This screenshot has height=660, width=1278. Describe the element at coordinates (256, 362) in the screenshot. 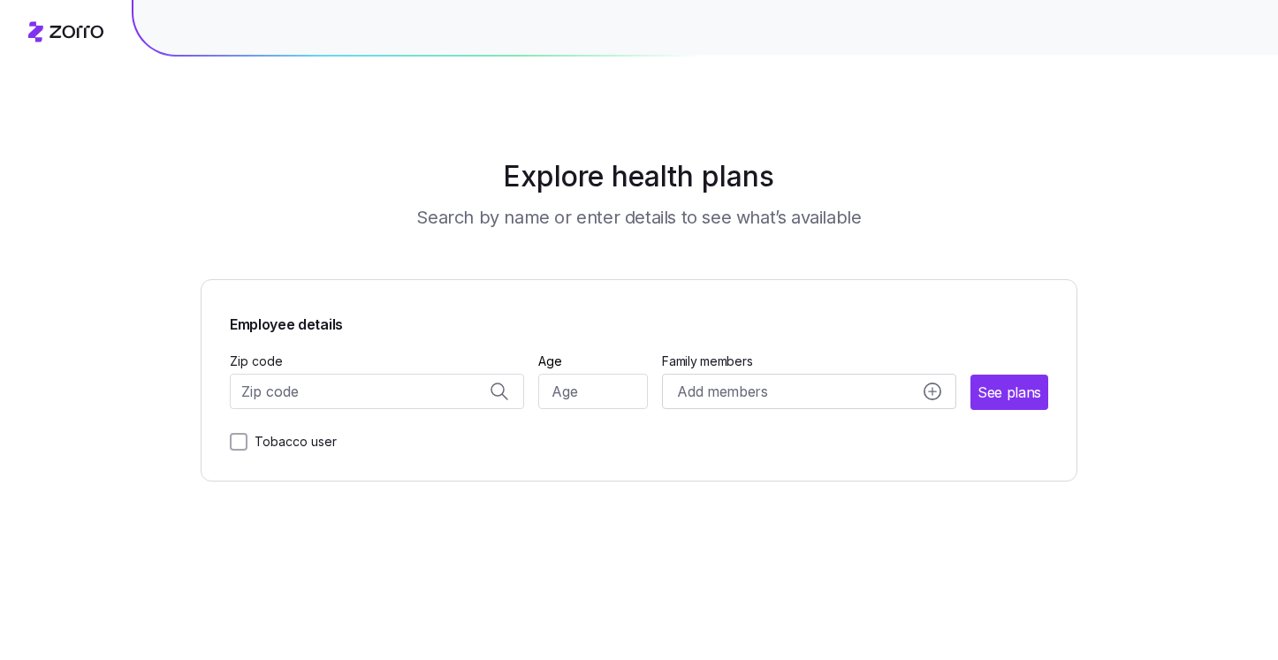

I see `label: Zip code` at that location.